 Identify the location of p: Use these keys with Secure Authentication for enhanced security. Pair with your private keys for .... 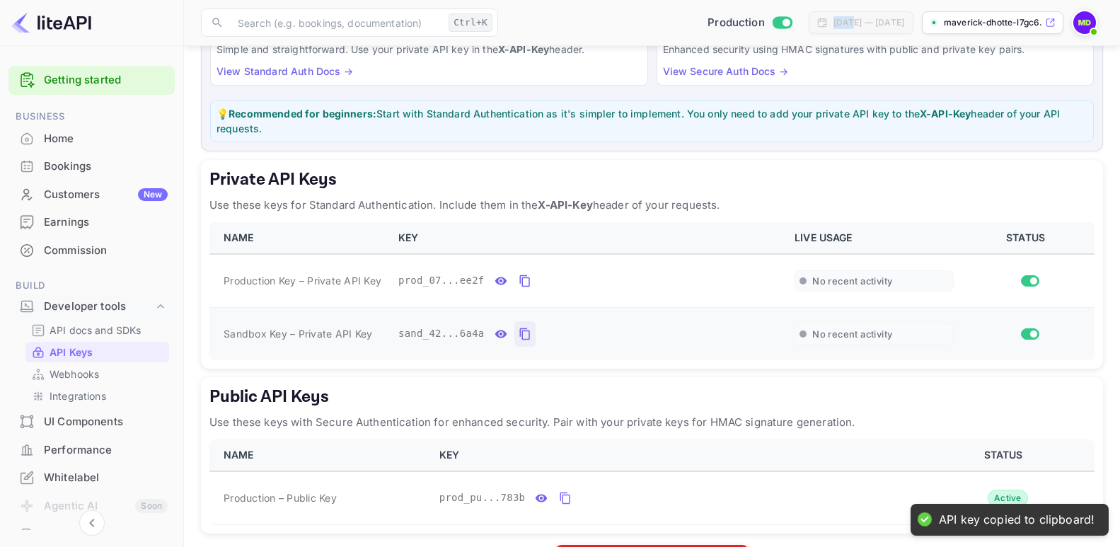
(651, 422).